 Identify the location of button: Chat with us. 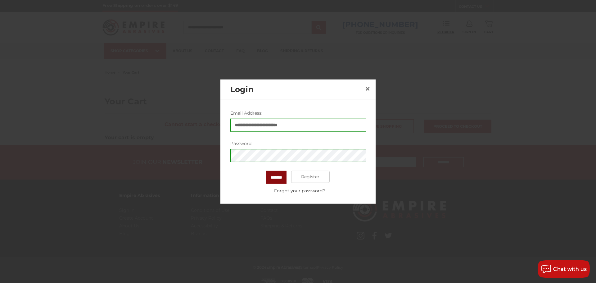
(563, 269).